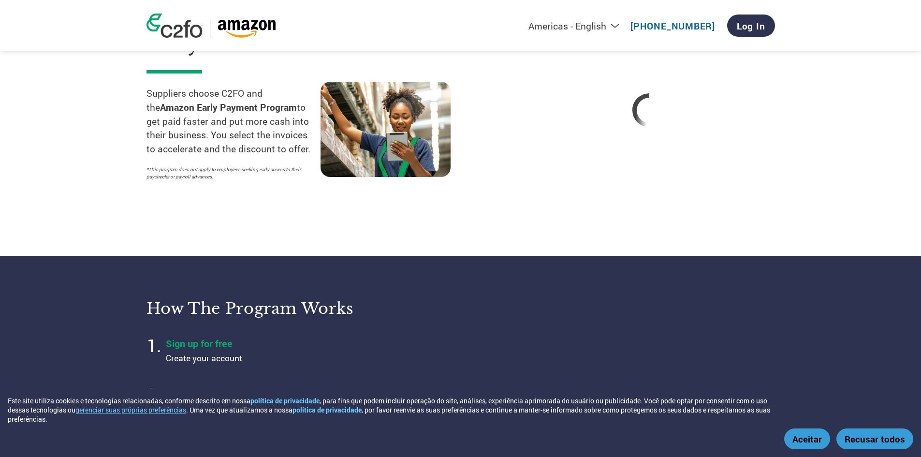 The width and height of the screenshot is (921, 457). I want to click on p: Create your account, so click(287, 358).